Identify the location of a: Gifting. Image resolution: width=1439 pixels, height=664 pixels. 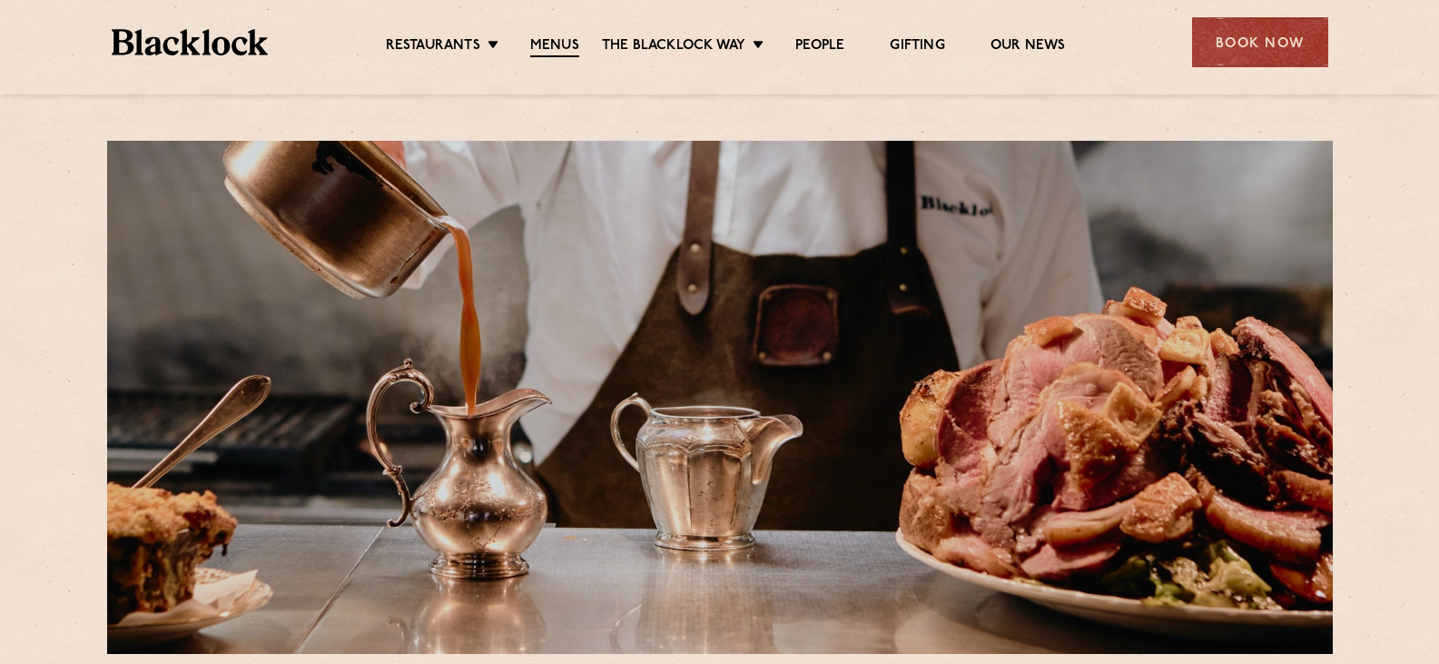
(917, 46).